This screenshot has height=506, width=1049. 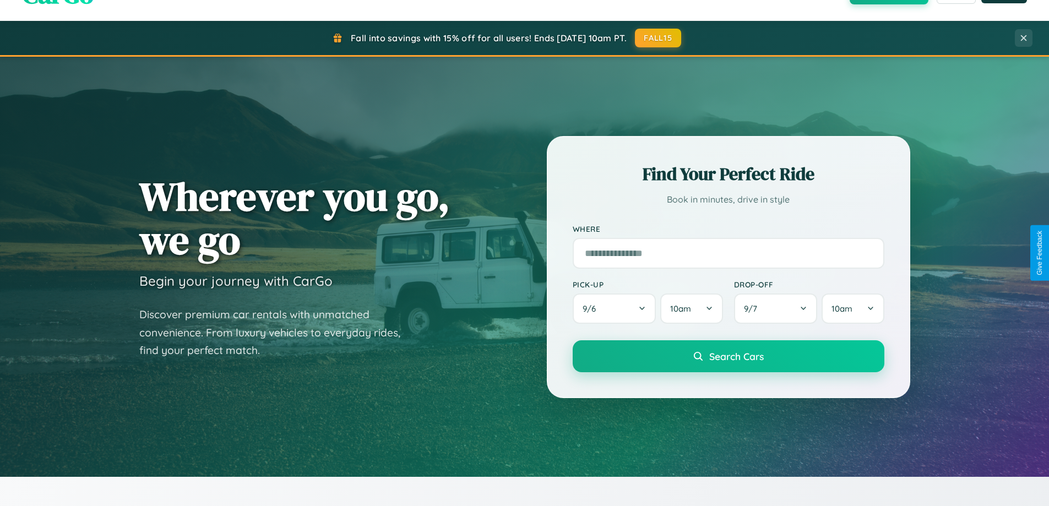 What do you see at coordinates (295, 218) in the screenshot?
I see `h1: Wherever you go, we go` at bounding box center [295, 218].